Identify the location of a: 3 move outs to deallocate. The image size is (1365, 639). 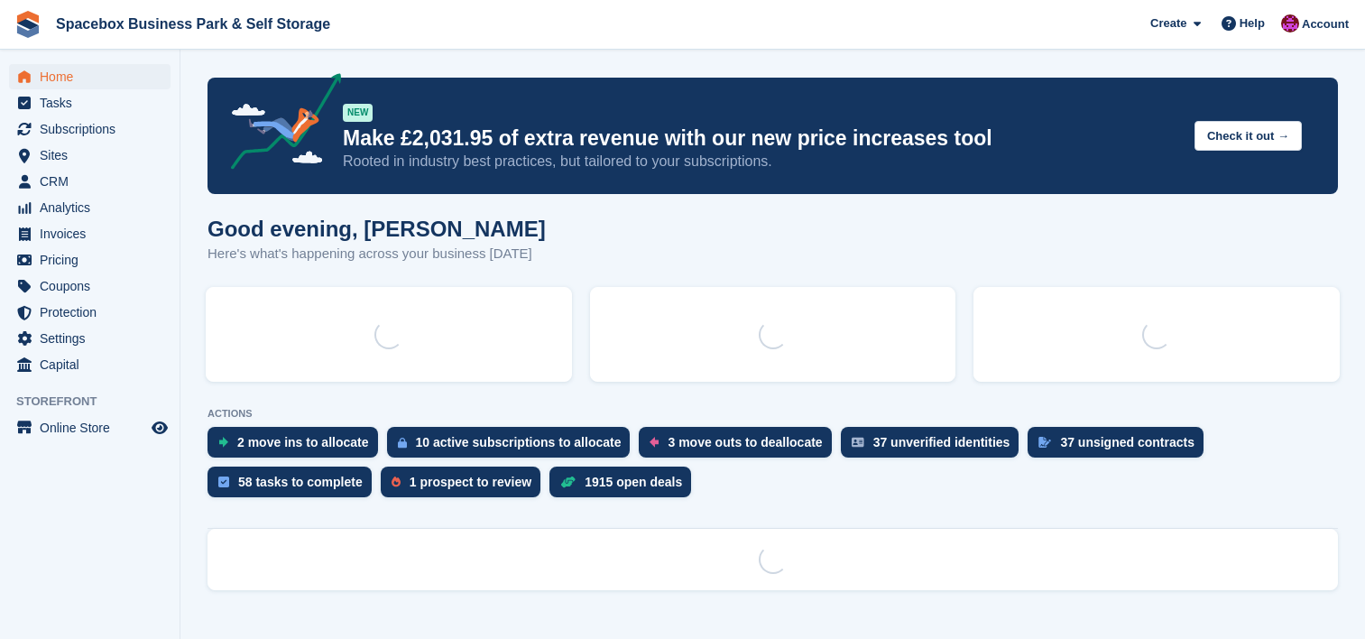
(739, 446).